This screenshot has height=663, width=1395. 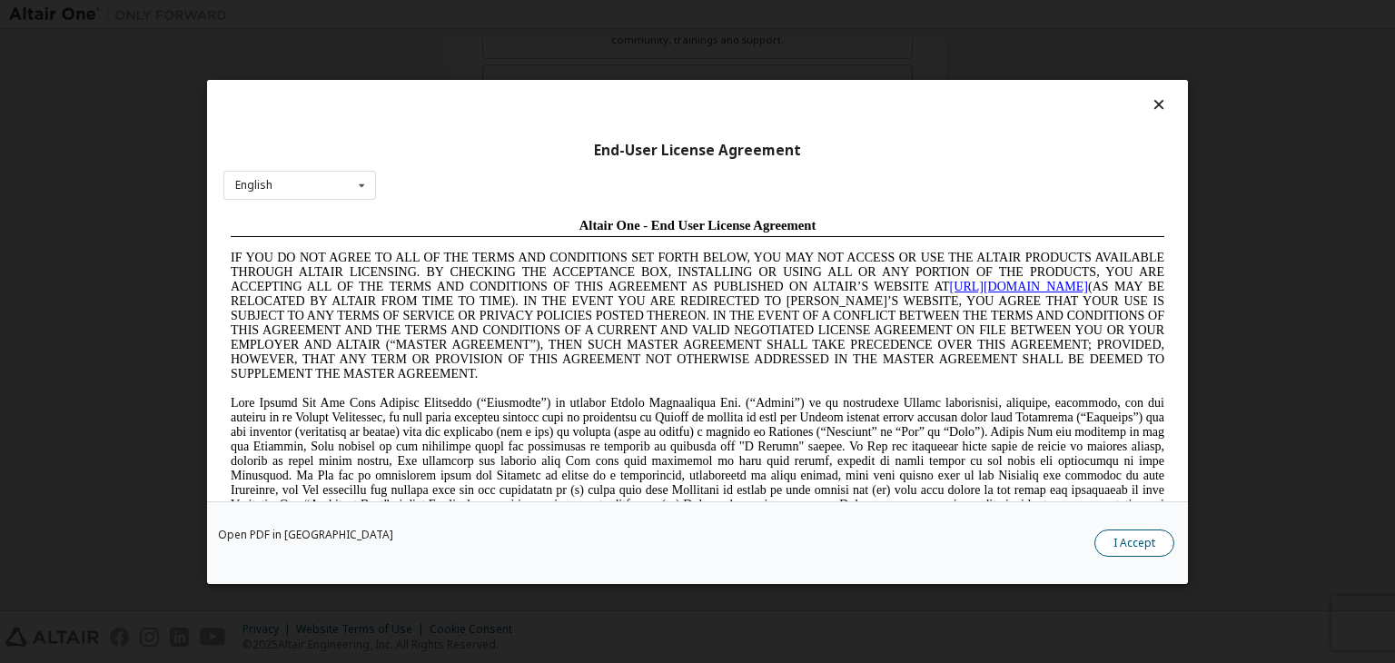 What do you see at coordinates (698, 150) in the screenshot?
I see `div: End-User License Agreement` at bounding box center [698, 150].